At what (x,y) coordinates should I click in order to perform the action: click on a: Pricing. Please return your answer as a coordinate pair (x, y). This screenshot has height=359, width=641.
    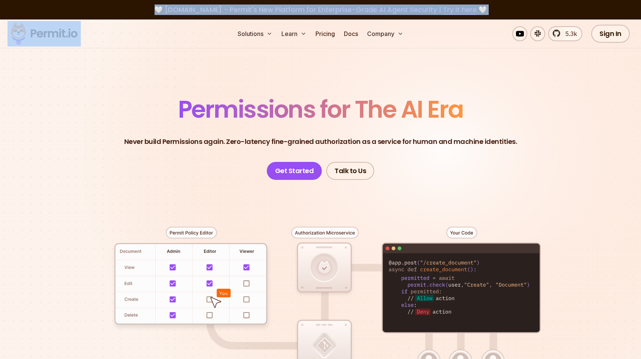
    Looking at the image, I should click on (325, 34).